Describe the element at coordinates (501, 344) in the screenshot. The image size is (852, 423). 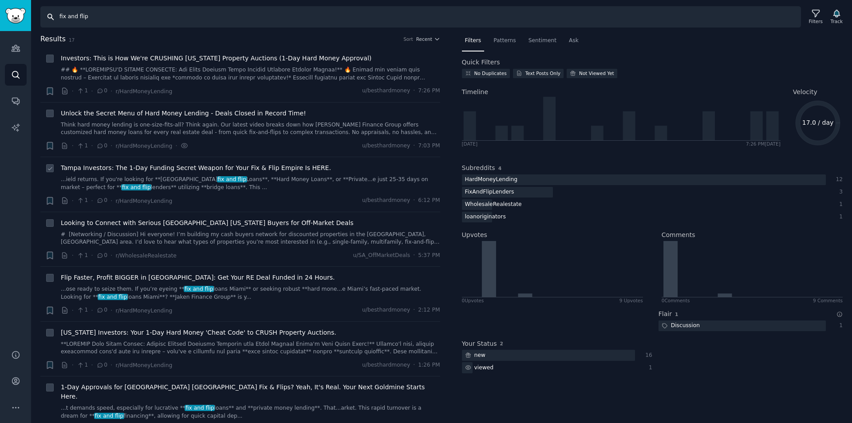
I see `span: 2` at that location.